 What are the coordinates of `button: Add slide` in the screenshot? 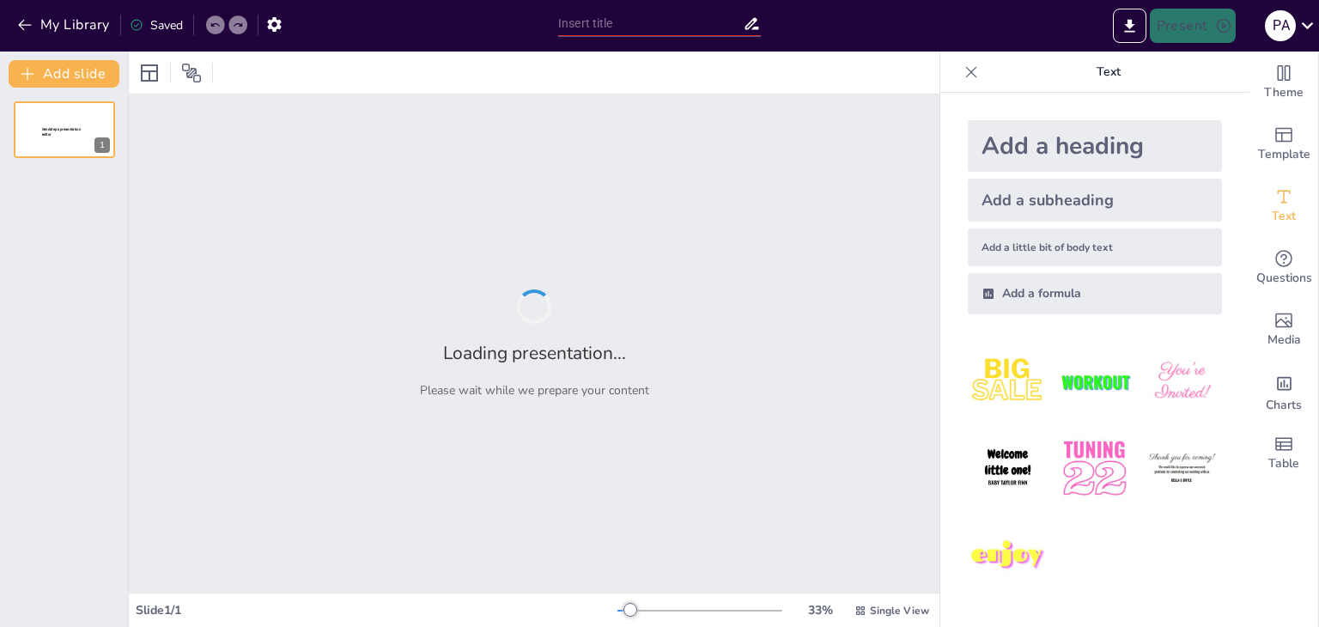 It's located at (64, 74).